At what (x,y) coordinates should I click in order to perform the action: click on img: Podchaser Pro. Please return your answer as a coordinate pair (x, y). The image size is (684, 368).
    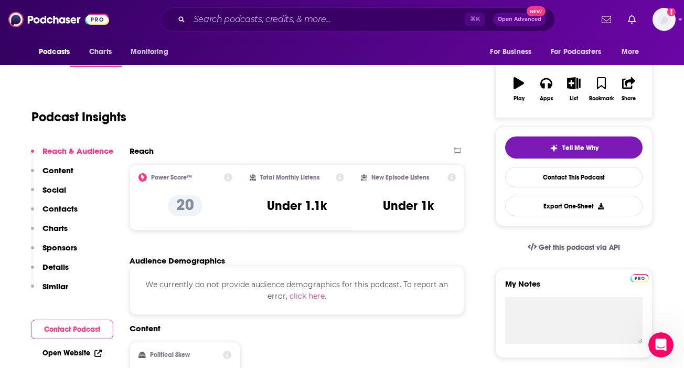
    Looking at the image, I should click on (640, 278).